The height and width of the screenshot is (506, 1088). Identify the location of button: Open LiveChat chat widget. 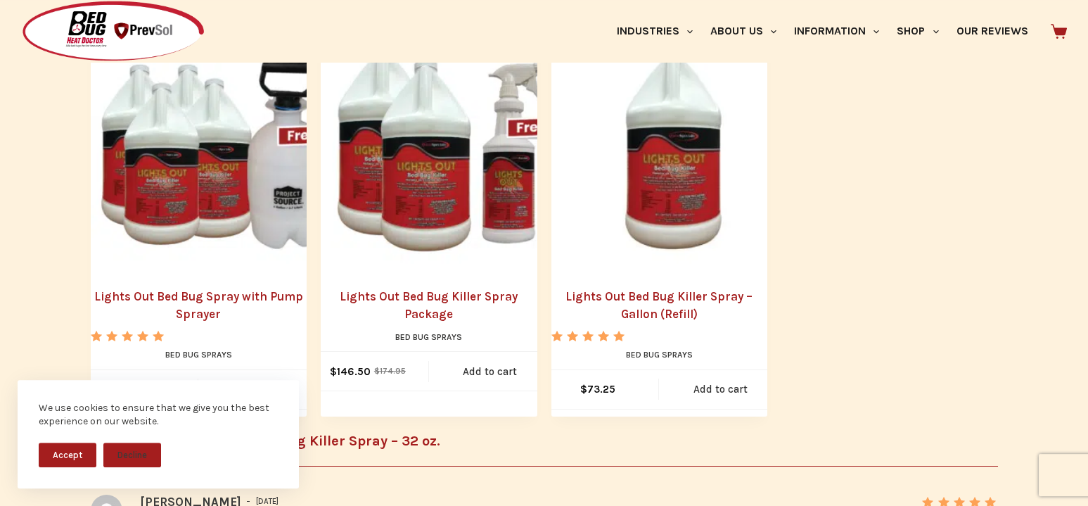
(32, 27).